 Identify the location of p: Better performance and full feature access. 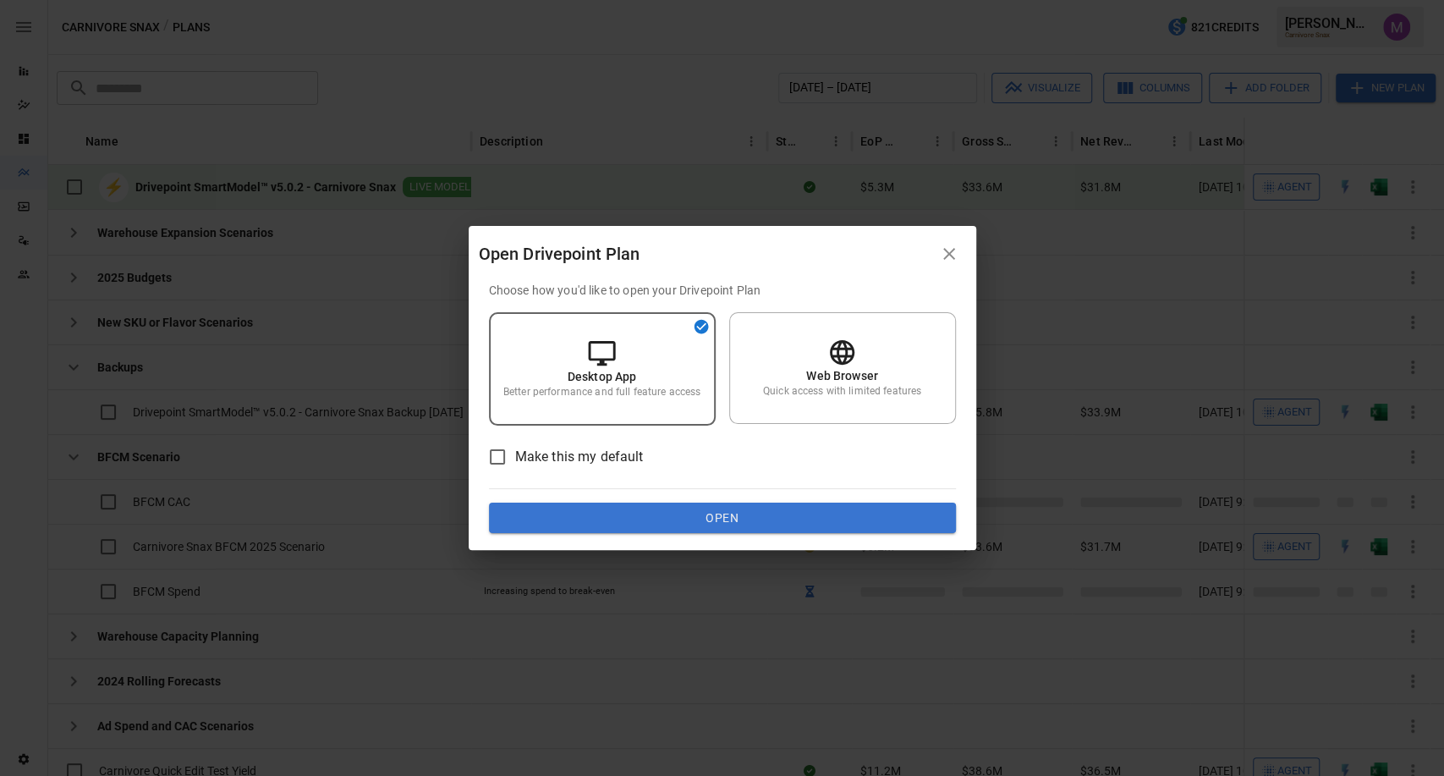
(602, 392).